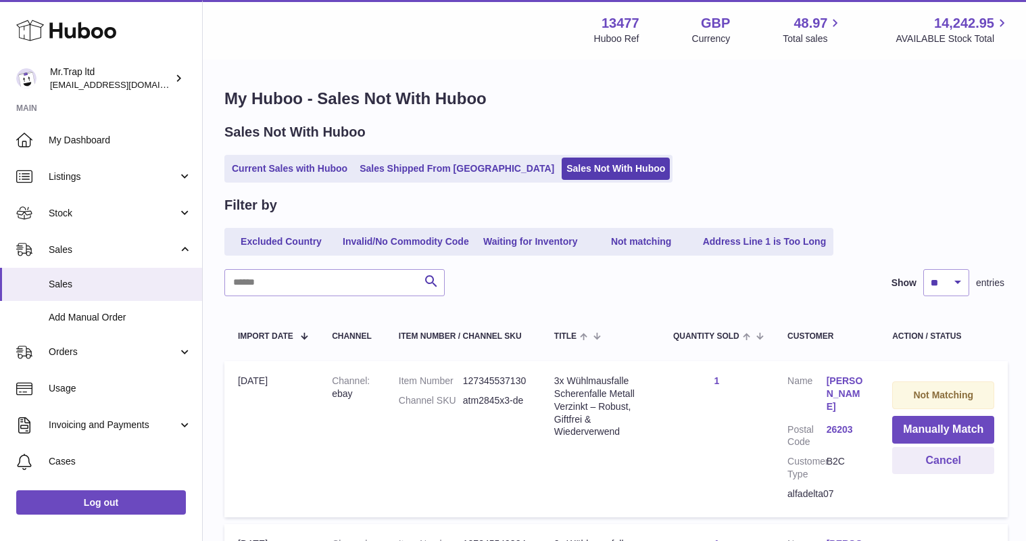 The width and height of the screenshot is (1026, 541). Describe the element at coordinates (113, 352) in the screenshot. I see `span: Orders` at that location.